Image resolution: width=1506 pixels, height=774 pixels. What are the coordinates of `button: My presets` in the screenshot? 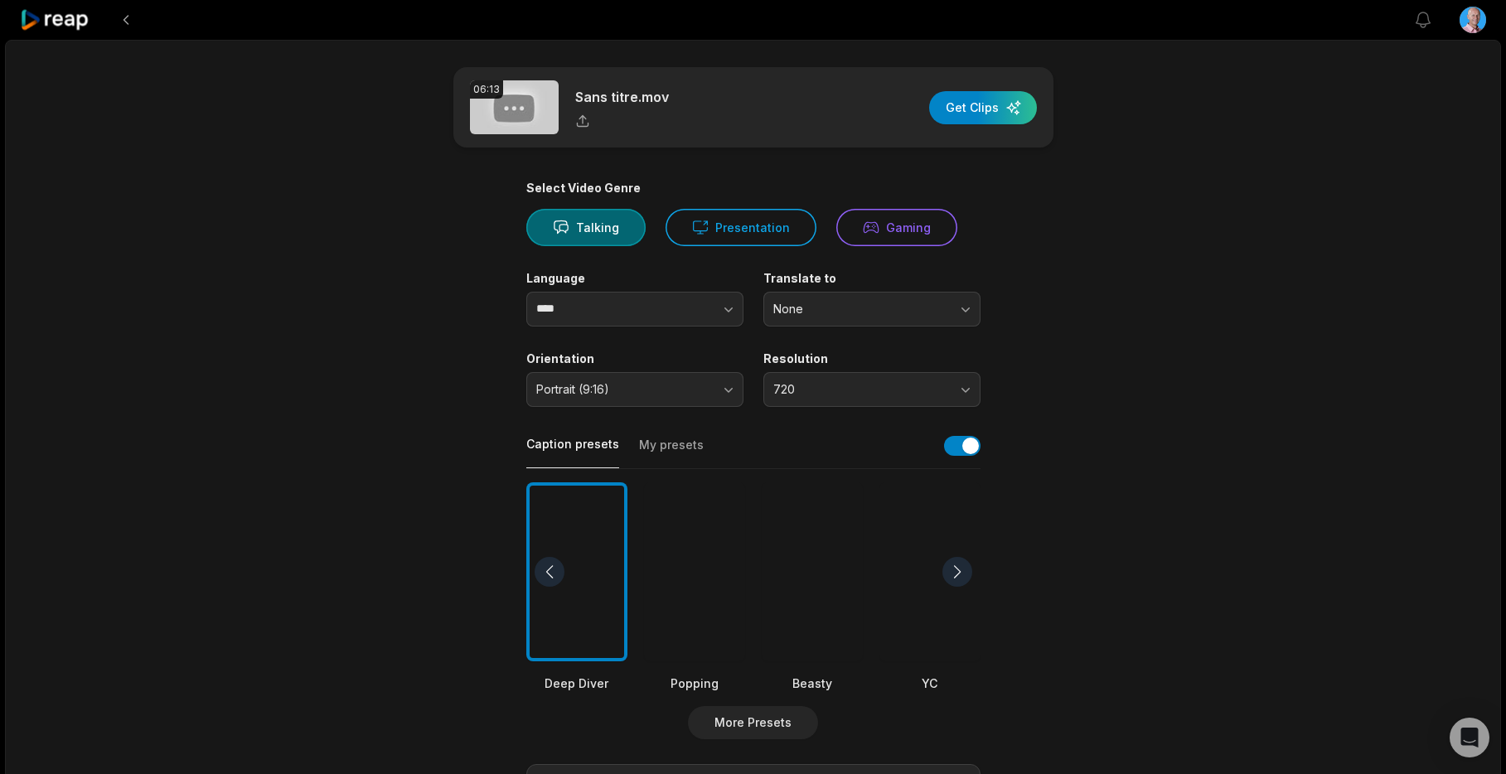 It's located at (671, 453).